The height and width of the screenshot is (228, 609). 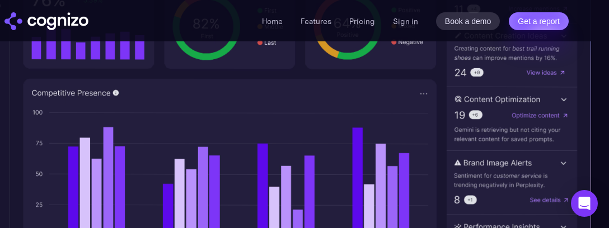 I want to click on a: home, so click(x=46, y=21).